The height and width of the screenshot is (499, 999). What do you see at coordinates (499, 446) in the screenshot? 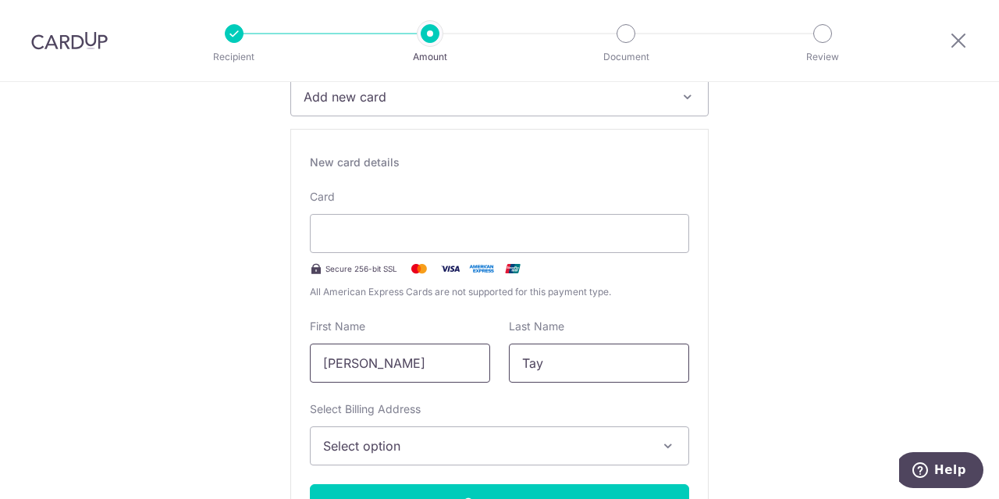
I see `button: Select option` at bounding box center [499, 446].